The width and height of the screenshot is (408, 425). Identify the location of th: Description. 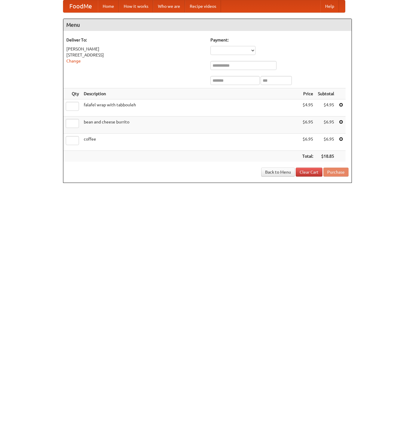
(191, 94).